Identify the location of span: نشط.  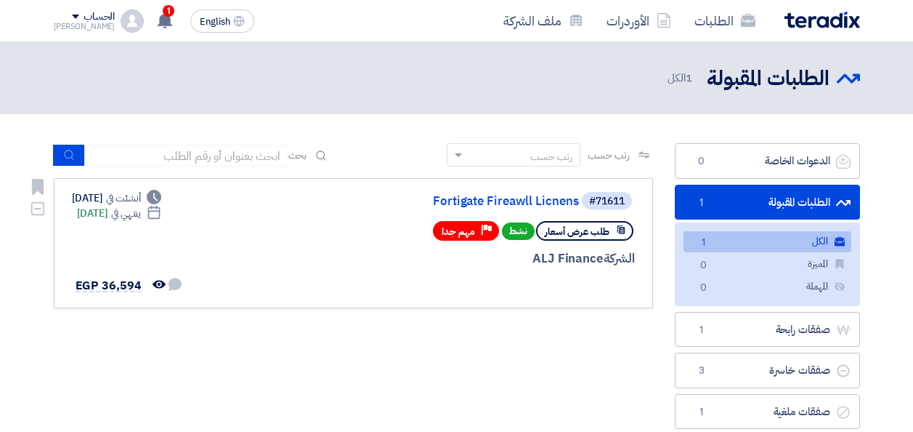
(518, 231).